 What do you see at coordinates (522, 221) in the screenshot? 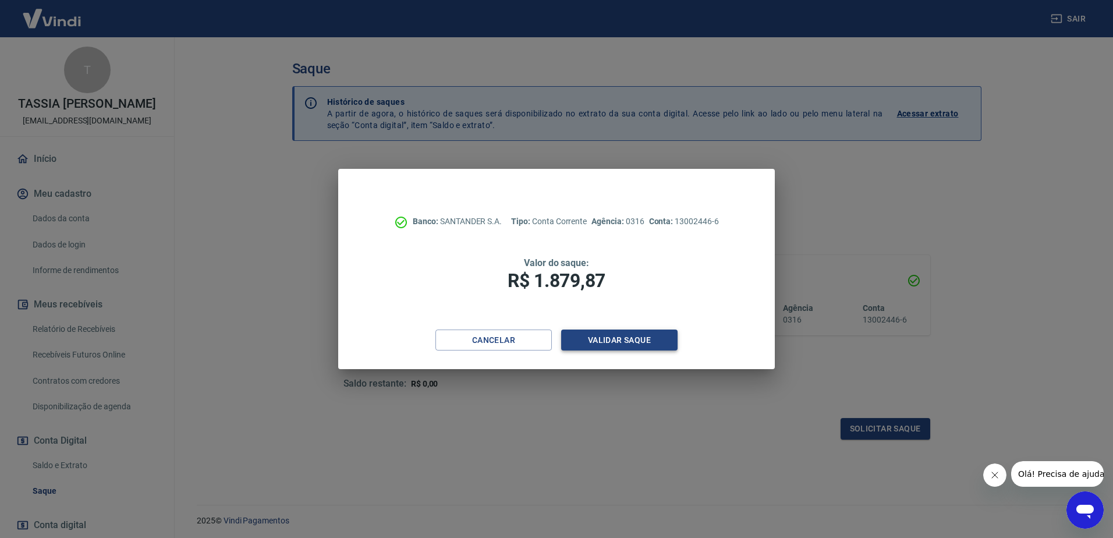
I see `span: Tipo:` at bounding box center [522, 221].